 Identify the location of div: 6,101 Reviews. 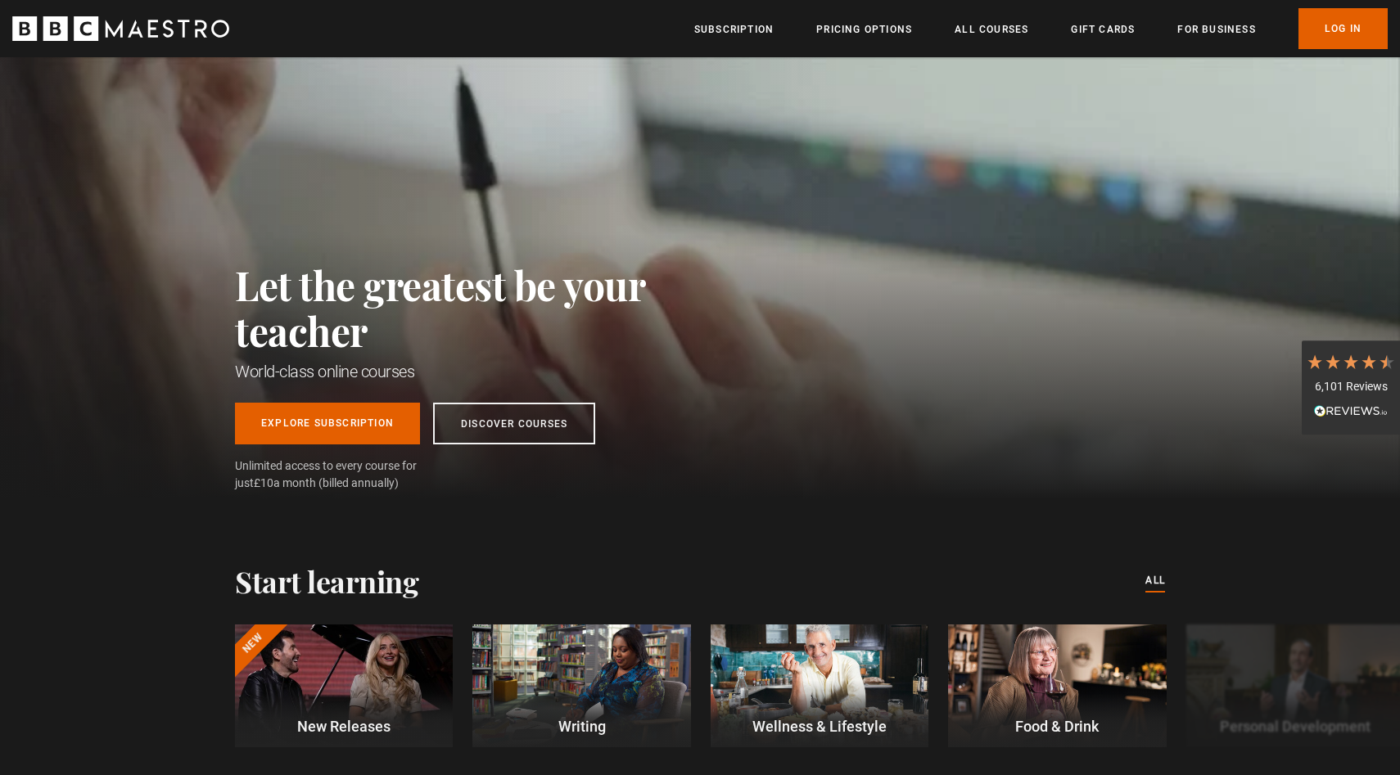
(1351, 387).